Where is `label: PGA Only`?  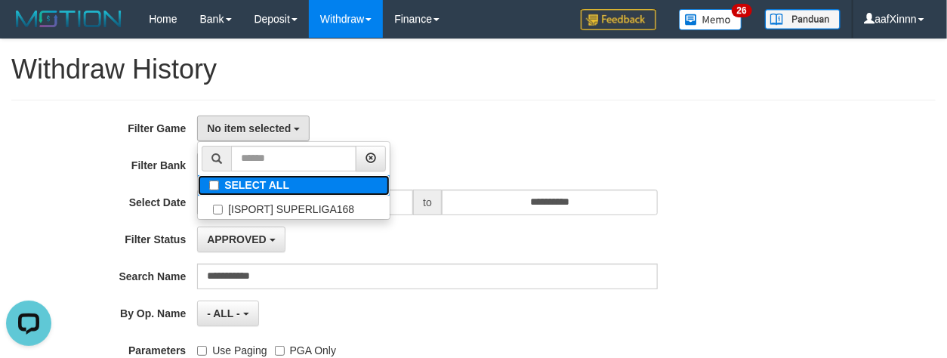 label: PGA Only is located at coordinates (305, 347).